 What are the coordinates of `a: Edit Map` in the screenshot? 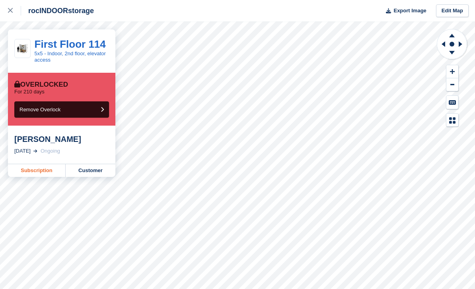 It's located at (453, 11).